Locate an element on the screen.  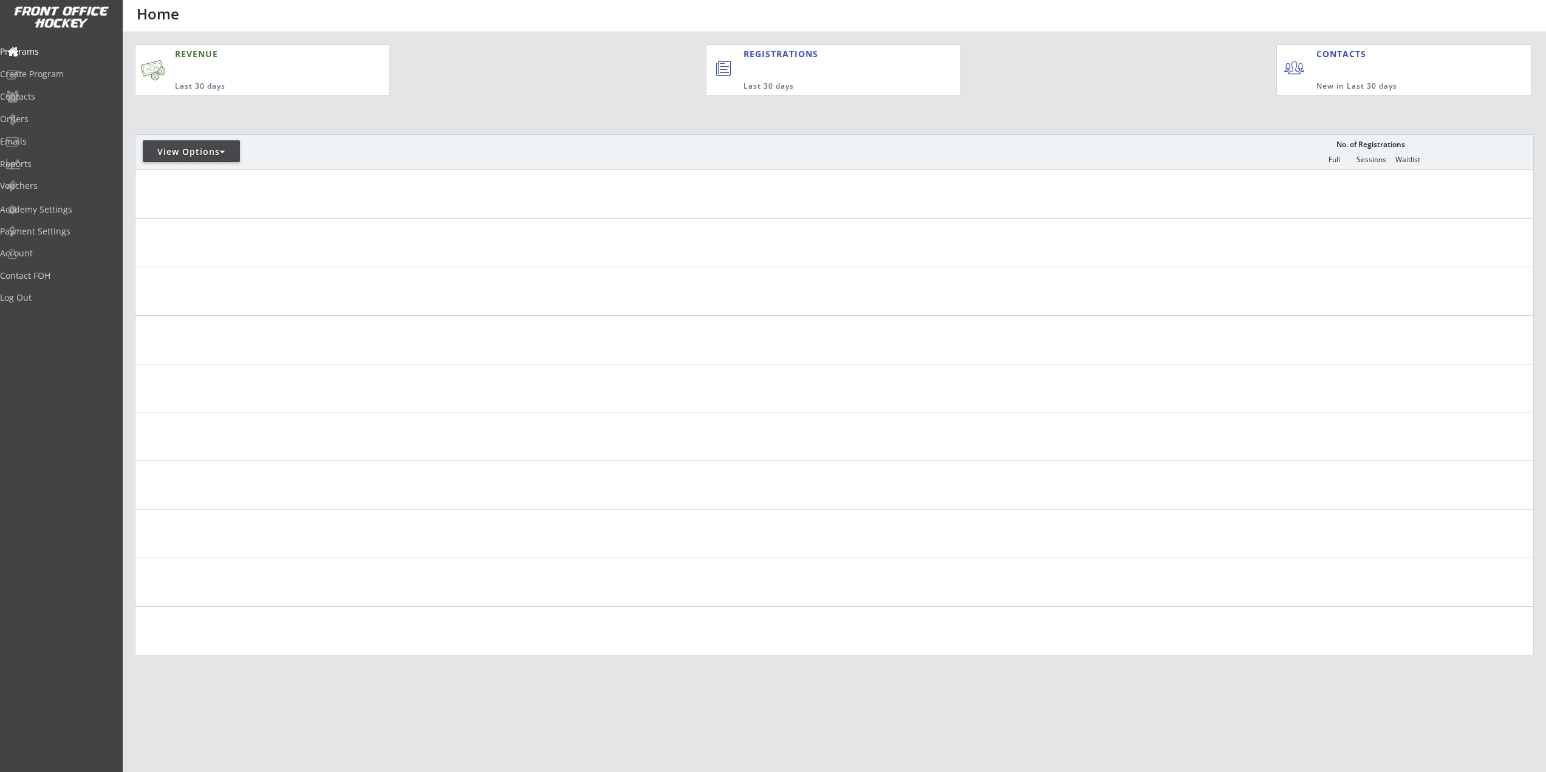
div: REVENUE is located at coordinates (253, 54).